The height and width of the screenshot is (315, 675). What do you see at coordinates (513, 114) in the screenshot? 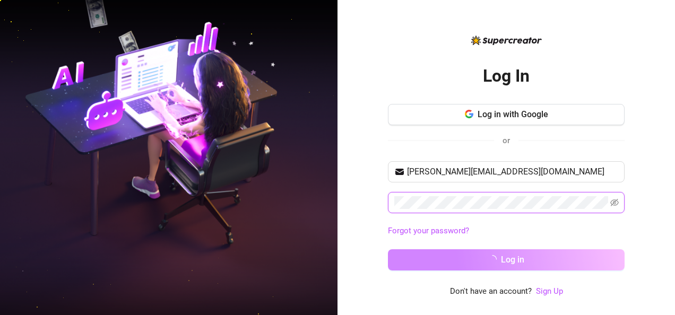
I see `span: Log in with Google` at bounding box center [513, 114].